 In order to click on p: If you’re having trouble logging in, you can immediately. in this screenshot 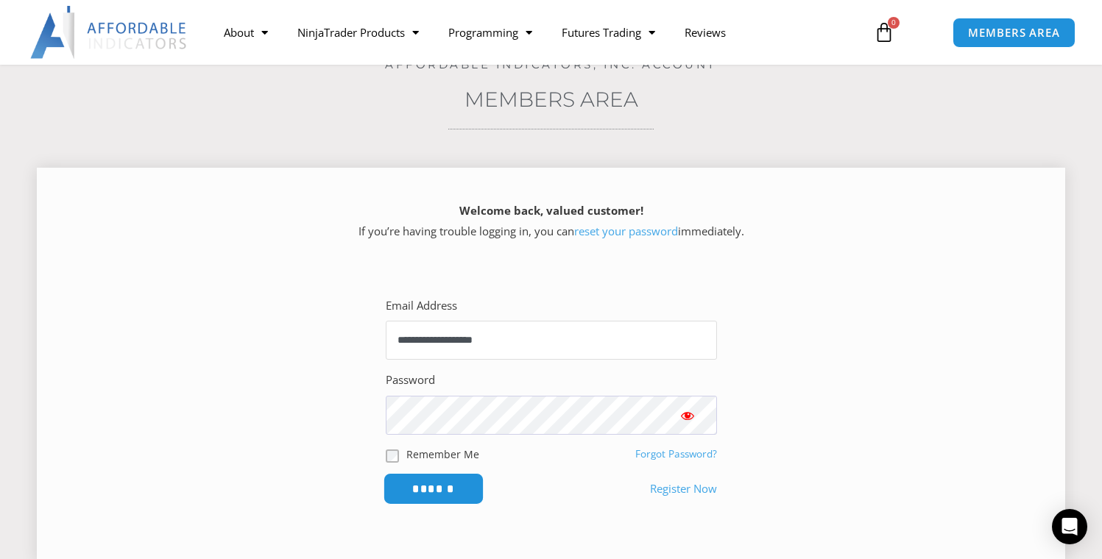, I will do `click(550, 222)`.